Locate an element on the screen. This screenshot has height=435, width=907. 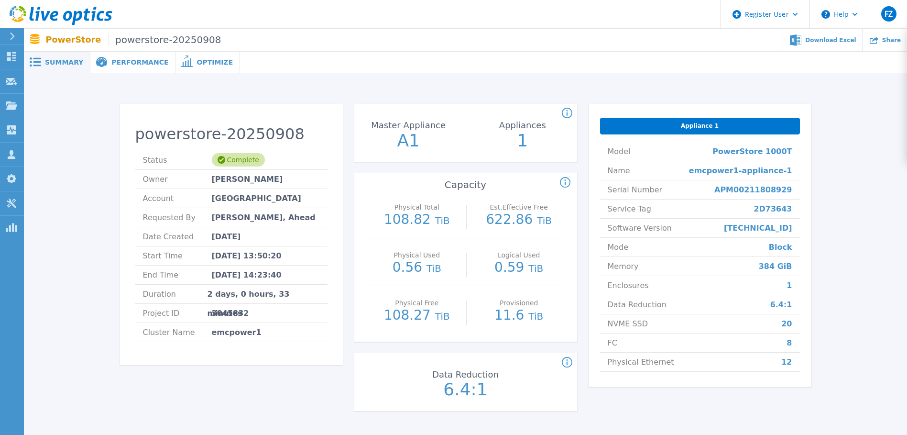
span: FC is located at coordinates (613, 342).